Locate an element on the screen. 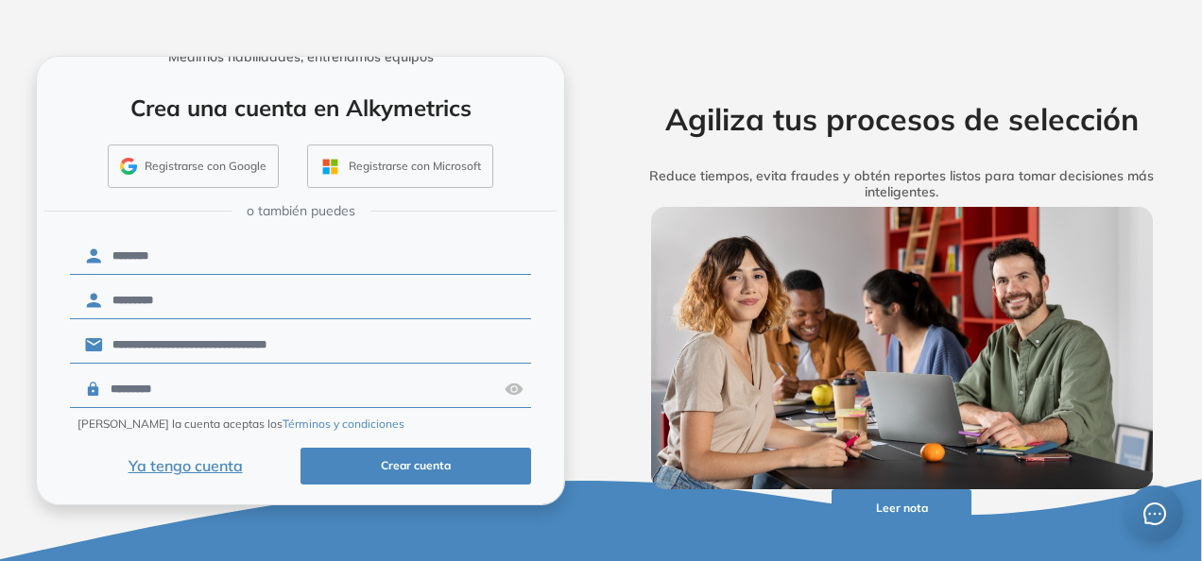 The height and width of the screenshot is (561, 1202). img: OUTLOOK_ICON is located at coordinates (330, 166).